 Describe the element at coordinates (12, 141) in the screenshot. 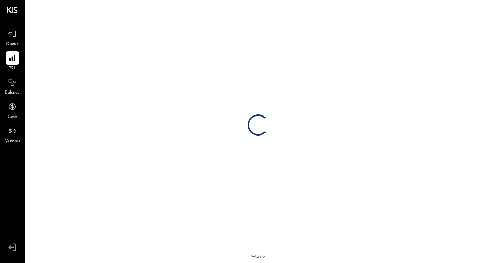

I see `span: Vendors` at that location.